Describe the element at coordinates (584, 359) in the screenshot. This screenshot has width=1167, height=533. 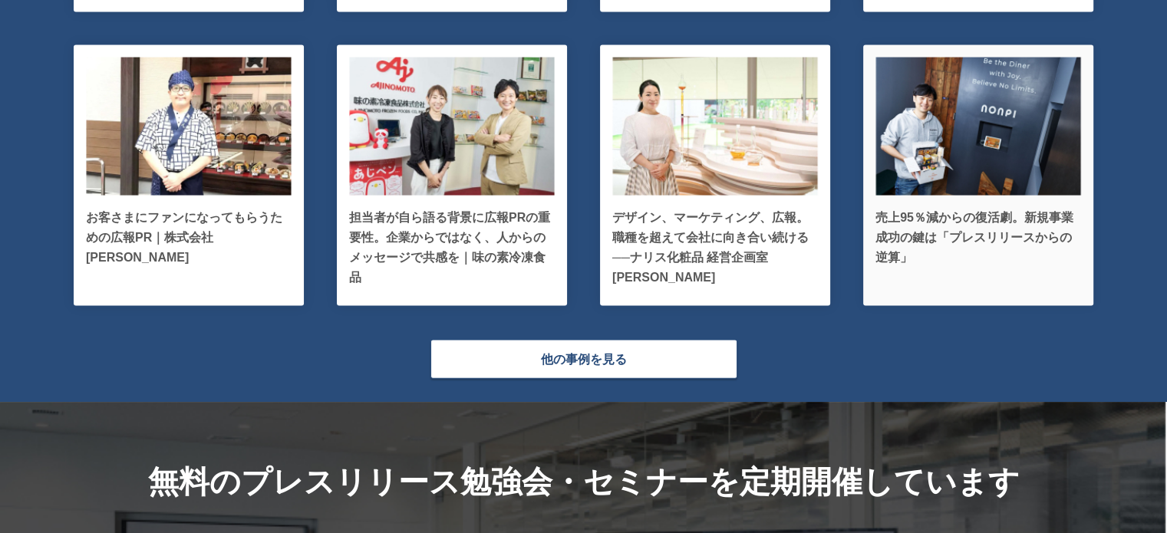
I see `a: 他の事例を見る` at that location.